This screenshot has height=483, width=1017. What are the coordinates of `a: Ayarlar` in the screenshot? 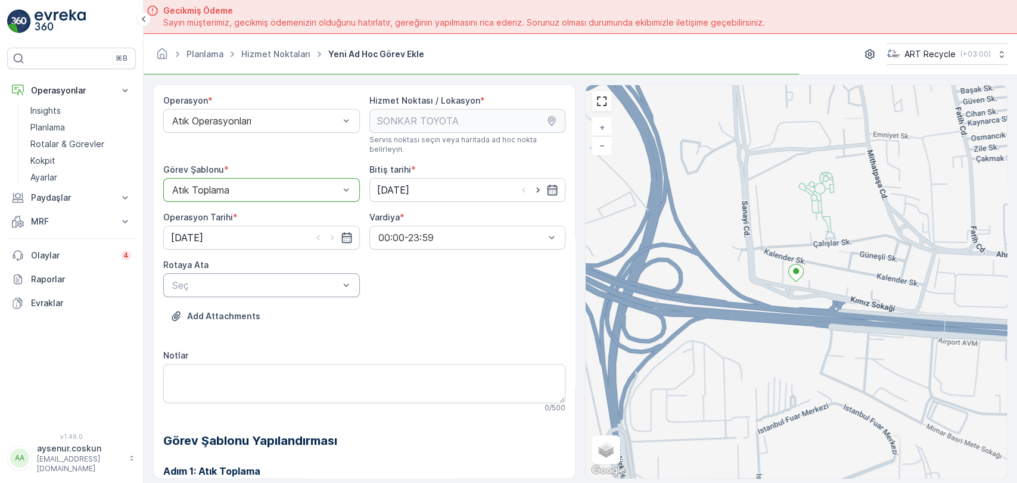 It's located at (80, 178).